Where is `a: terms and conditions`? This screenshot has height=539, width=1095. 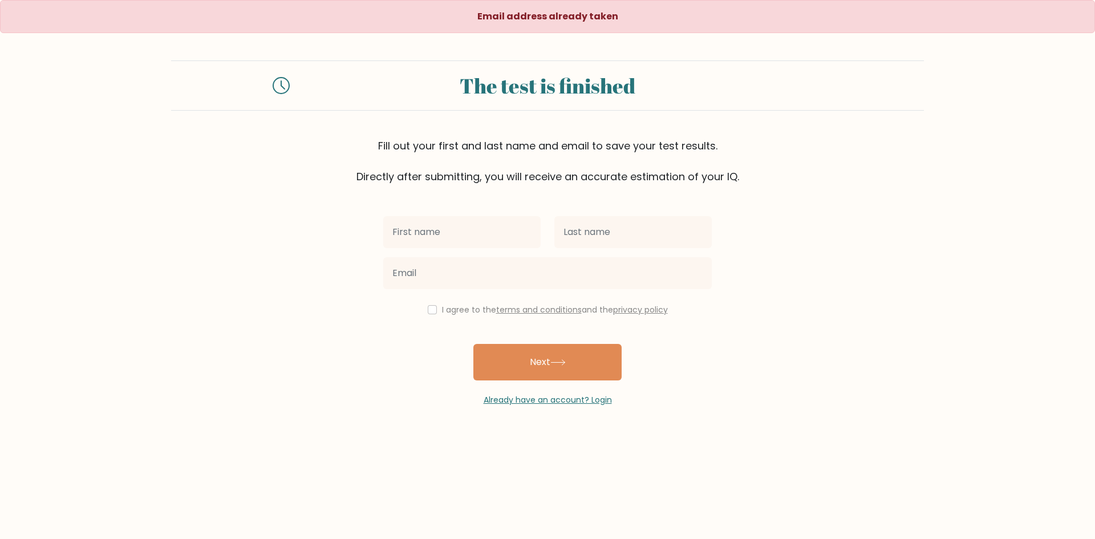 a: terms and conditions is located at coordinates (539, 310).